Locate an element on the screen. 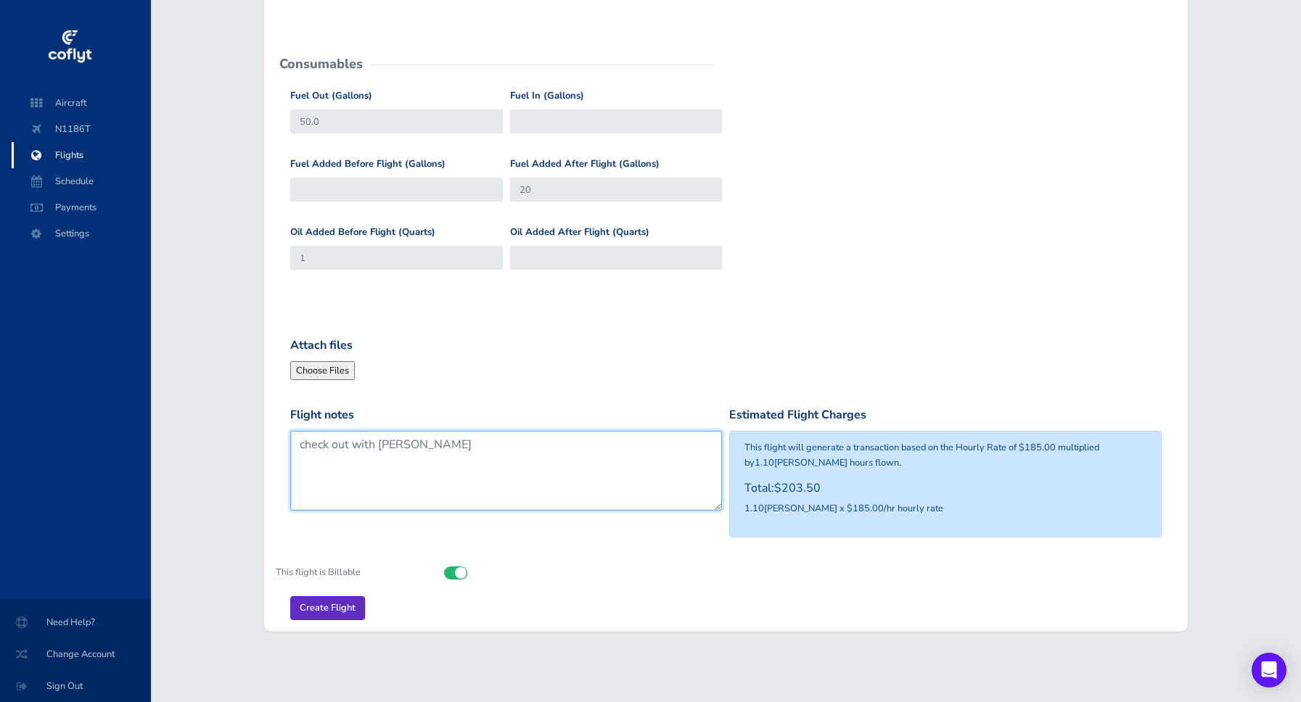 This screenshot has width=1301, height=702. span: Change Account is located at coordinates (75, 654).